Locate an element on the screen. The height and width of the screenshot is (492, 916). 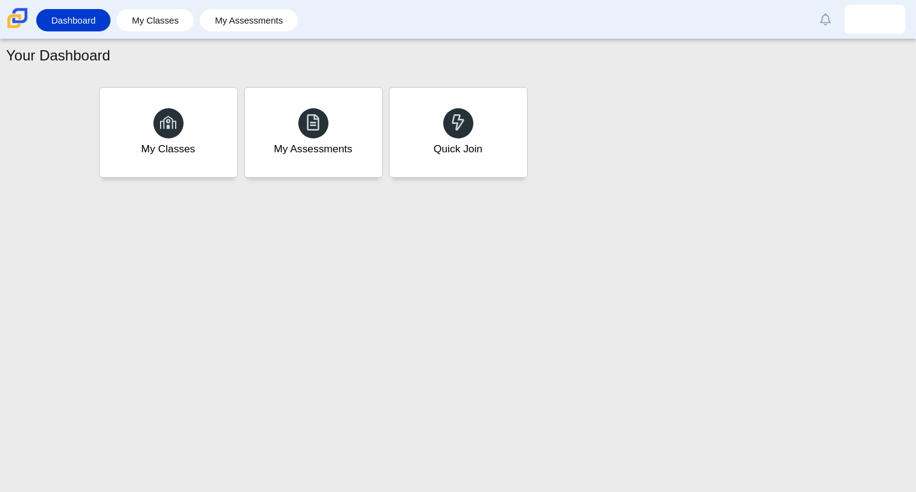
a: Alerts is located at coordinates (826, 19).